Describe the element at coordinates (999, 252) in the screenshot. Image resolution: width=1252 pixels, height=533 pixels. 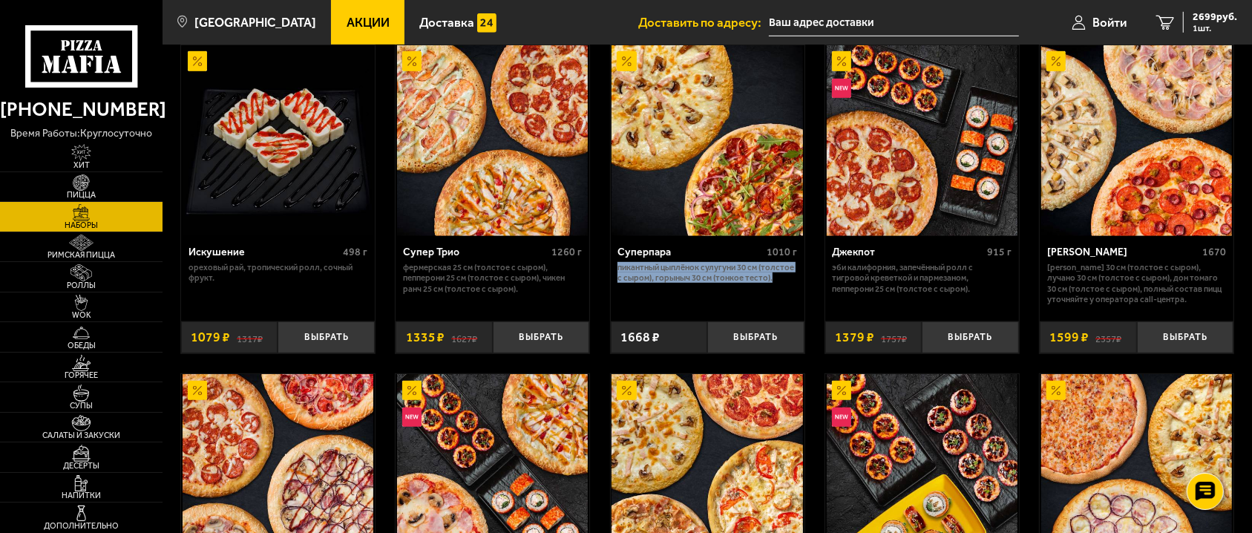
I see `span: 915 г` at that location.